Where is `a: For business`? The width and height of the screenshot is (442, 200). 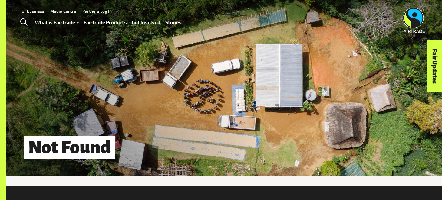 a: For business is located at coordinates (32, 11).